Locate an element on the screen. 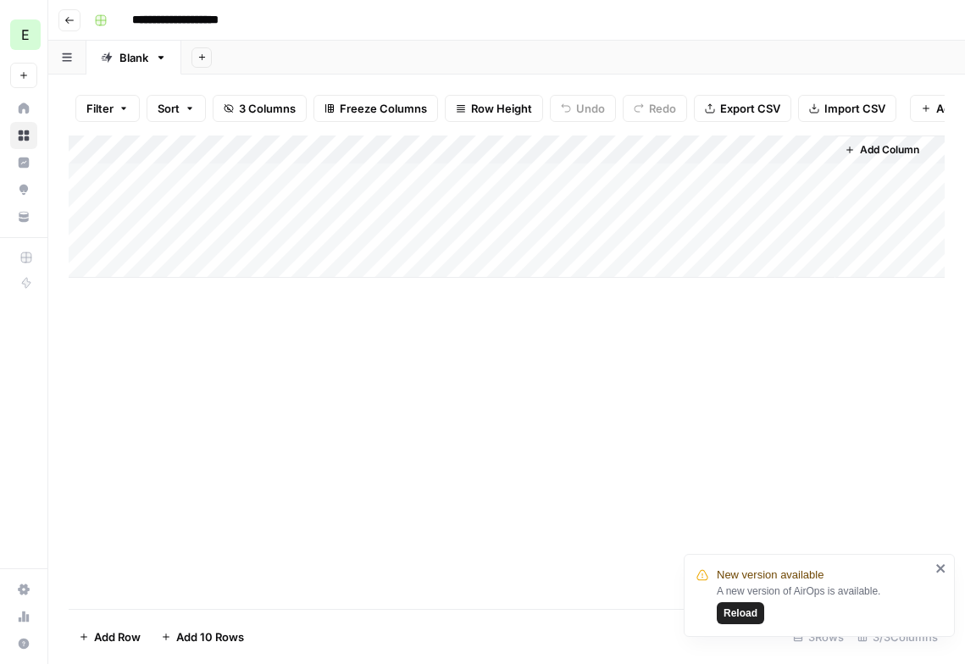 This screenshot has height=664, width=965. span: Sort is located at coordinates (169, 108).